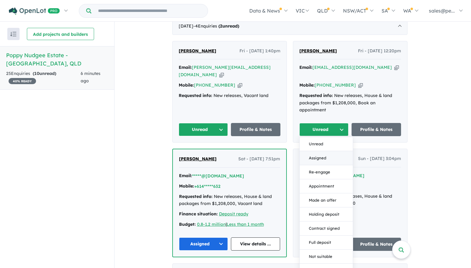  I want to click on span: 6 minutes ago, so click(90, 77).